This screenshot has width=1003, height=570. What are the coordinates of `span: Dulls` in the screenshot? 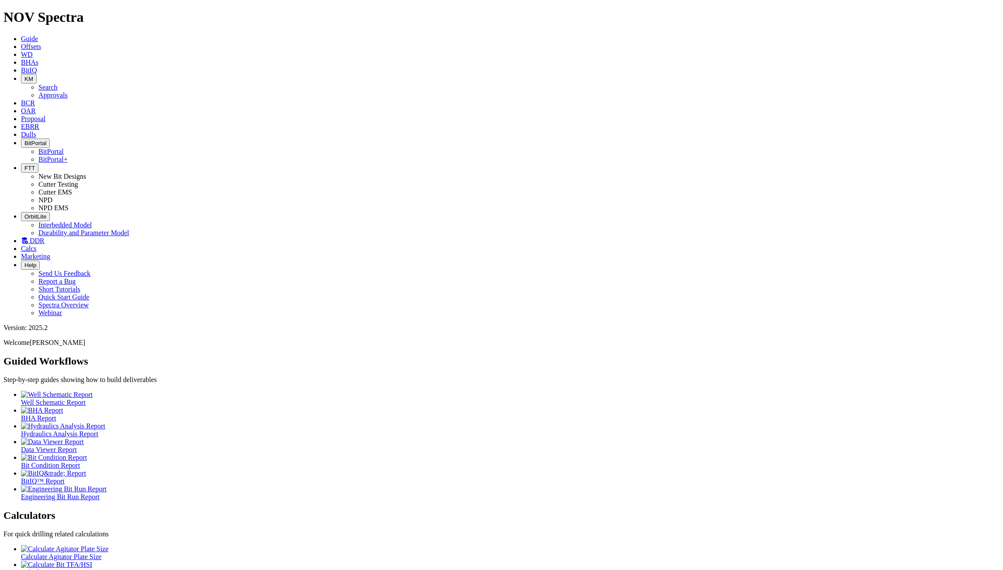 It's located at (28, 134).